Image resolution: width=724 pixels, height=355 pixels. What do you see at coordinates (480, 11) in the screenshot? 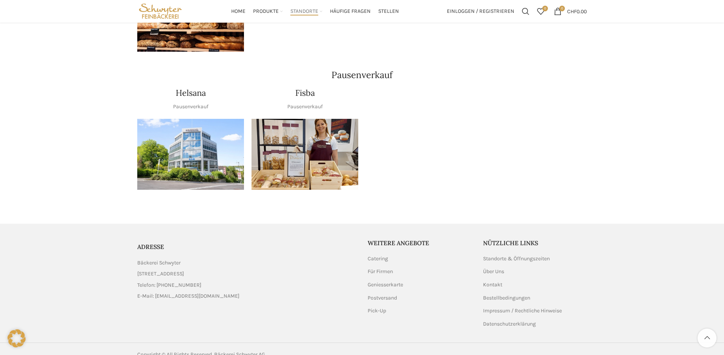
I see `span: Einloggen / Registrieren` at bounding box center [480, 11].